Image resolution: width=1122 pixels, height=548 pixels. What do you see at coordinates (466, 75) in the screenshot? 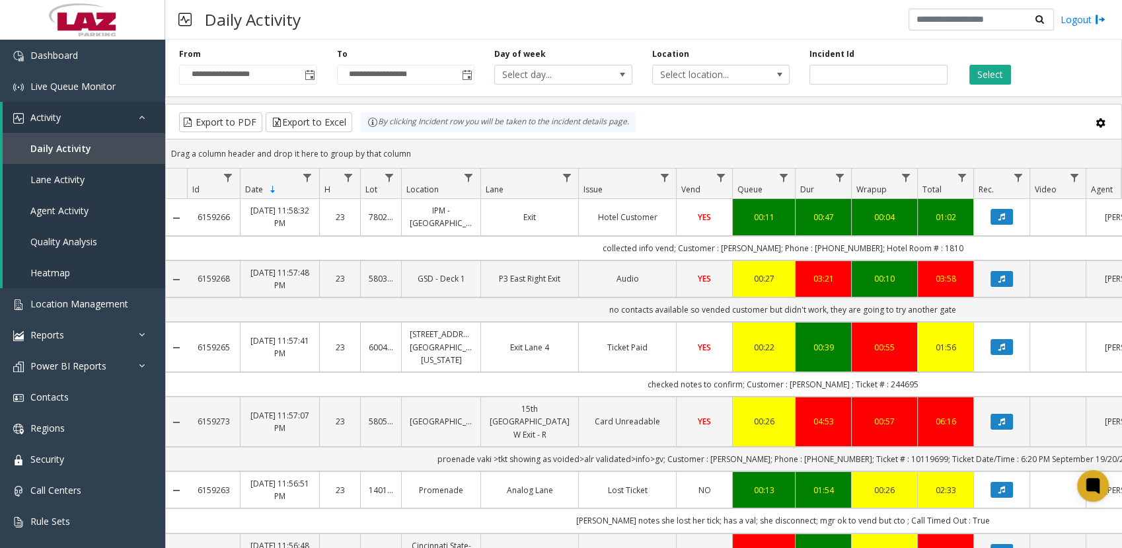
I see `span: Toggle popup` at bounding box center [466, 75].